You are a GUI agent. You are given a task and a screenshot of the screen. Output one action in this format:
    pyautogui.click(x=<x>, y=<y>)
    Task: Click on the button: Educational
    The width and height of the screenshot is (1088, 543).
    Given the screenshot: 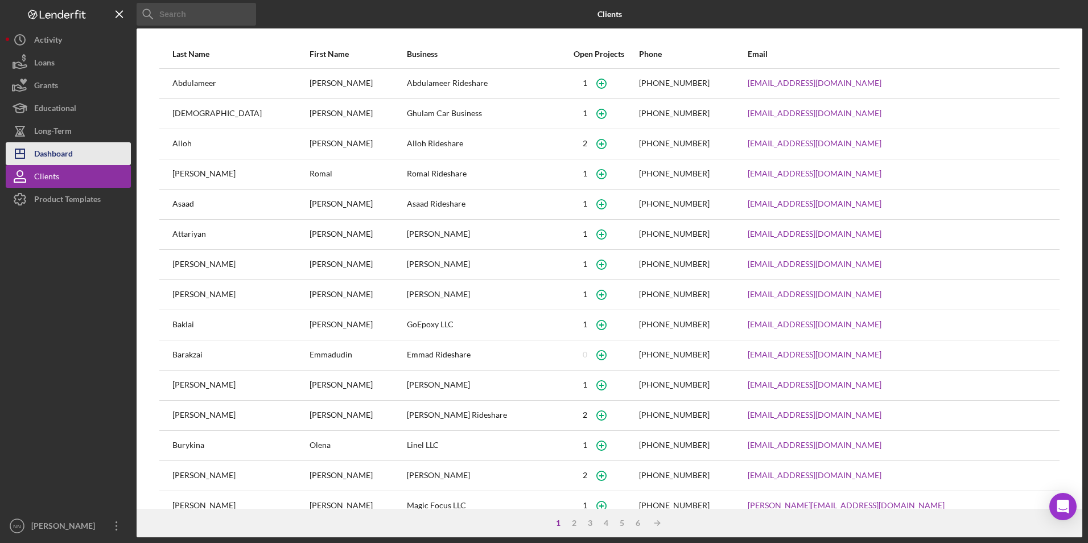 What is the action you would take?
    pyautogui.click(x=68, y=108)
    